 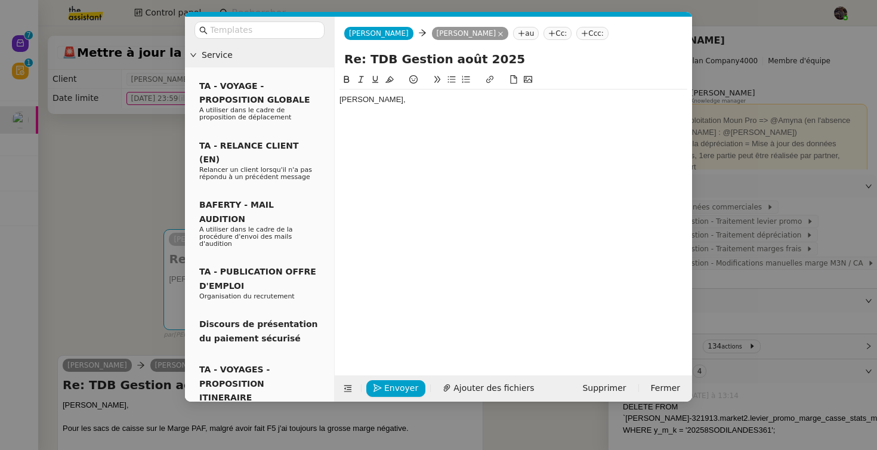 I want to click on span: TA - PUBLICATION OFFRE D'EMPLOI, so click(x=258, y=278).